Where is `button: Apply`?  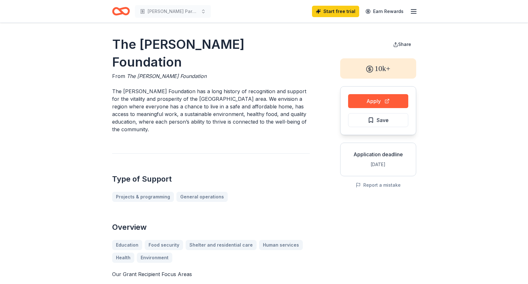 button: Apply is located at coordinates (378, 101).